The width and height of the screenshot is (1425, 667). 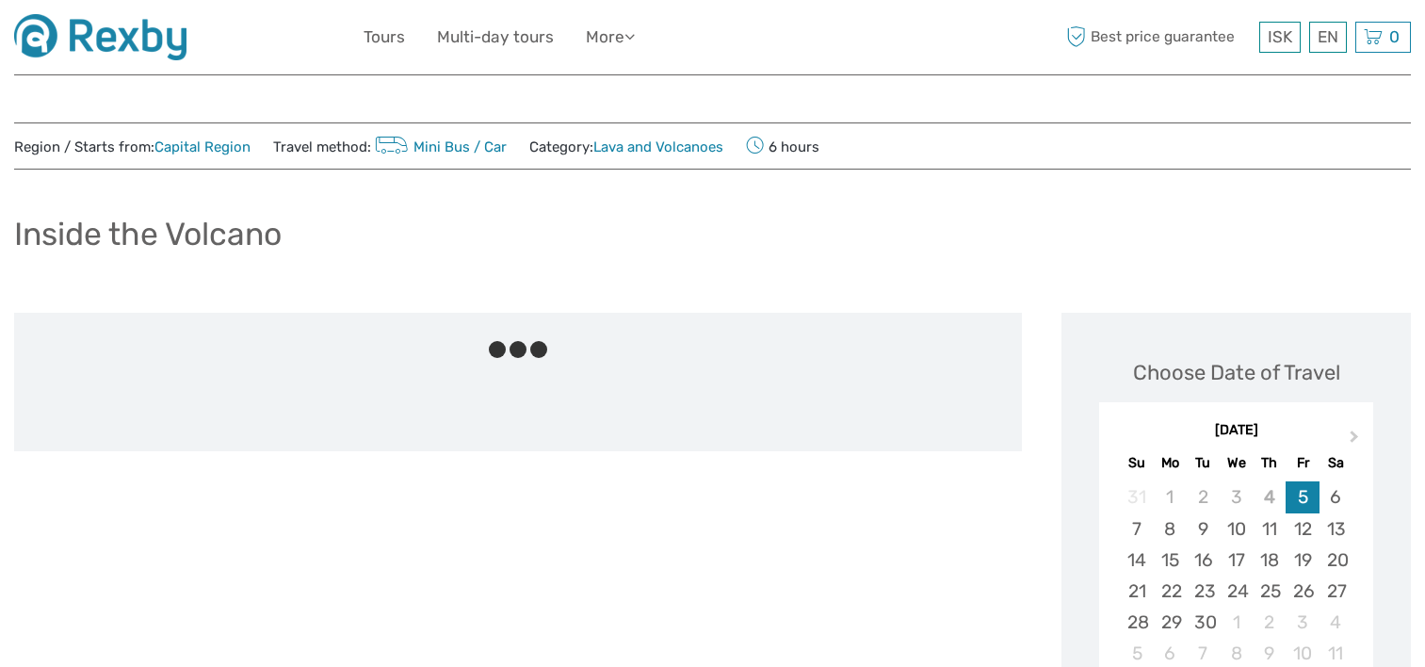 What do you see at coordinates (390, 146) in the screenshot?
I see `span: Travel method:` at bounding box center [390, 146].